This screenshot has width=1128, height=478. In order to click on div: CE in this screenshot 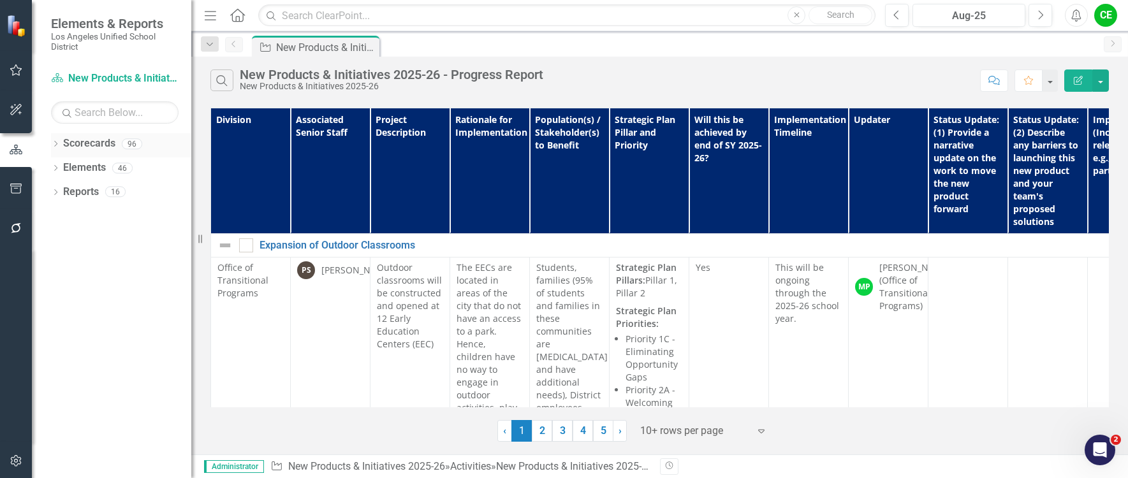, I will do `click(1106, 15)`.